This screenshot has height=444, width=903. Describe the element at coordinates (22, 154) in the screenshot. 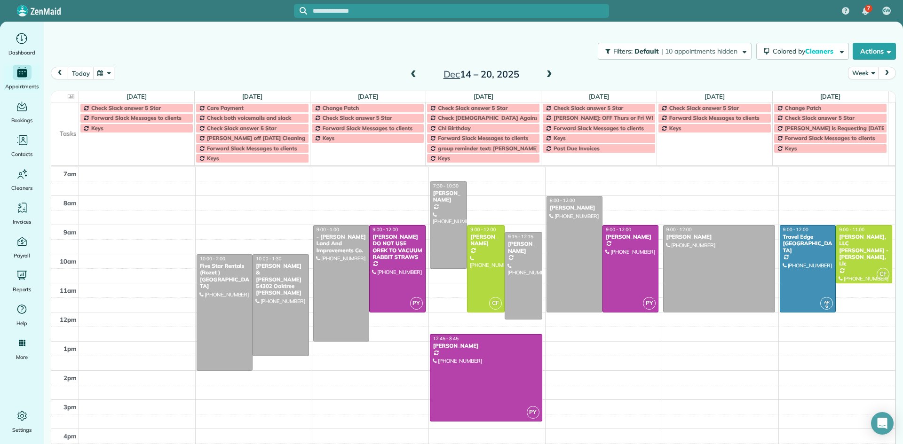

I see `span: Contacts` at that location.